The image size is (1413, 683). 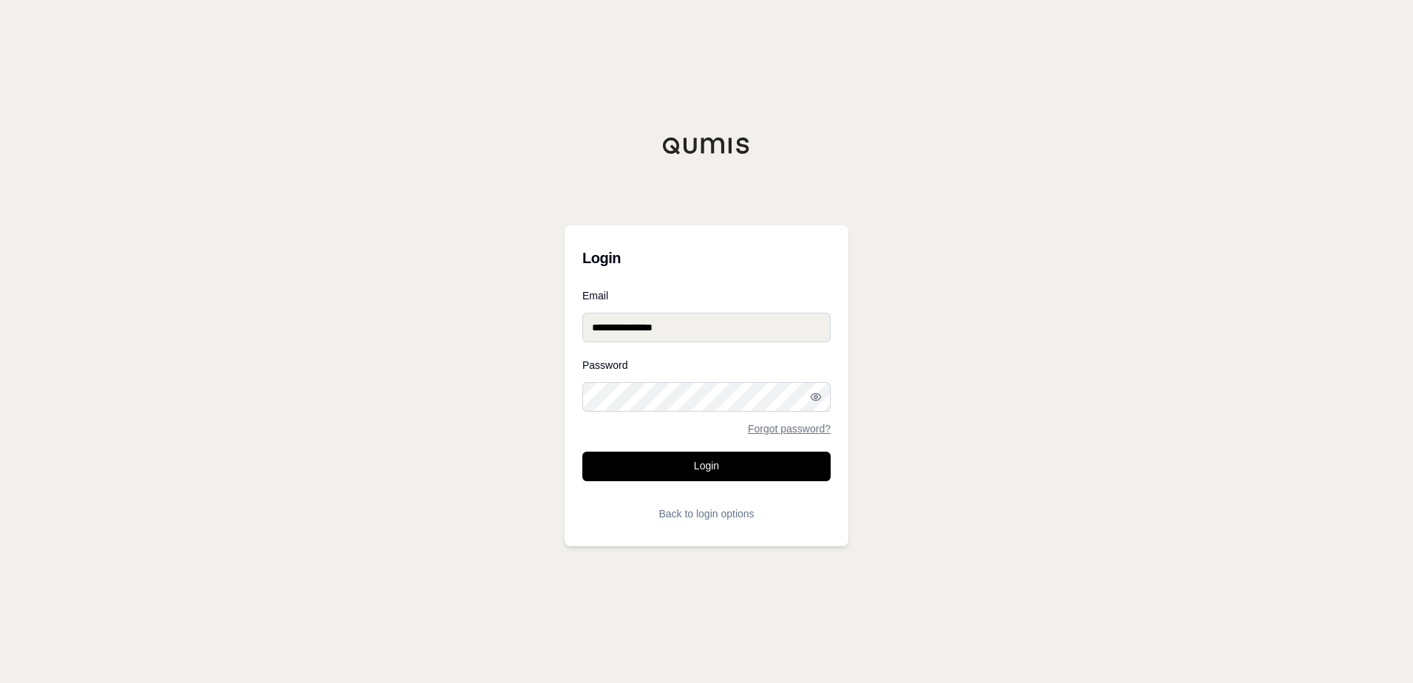 I want to click on img: Qumis, so click(x=707, y=146).